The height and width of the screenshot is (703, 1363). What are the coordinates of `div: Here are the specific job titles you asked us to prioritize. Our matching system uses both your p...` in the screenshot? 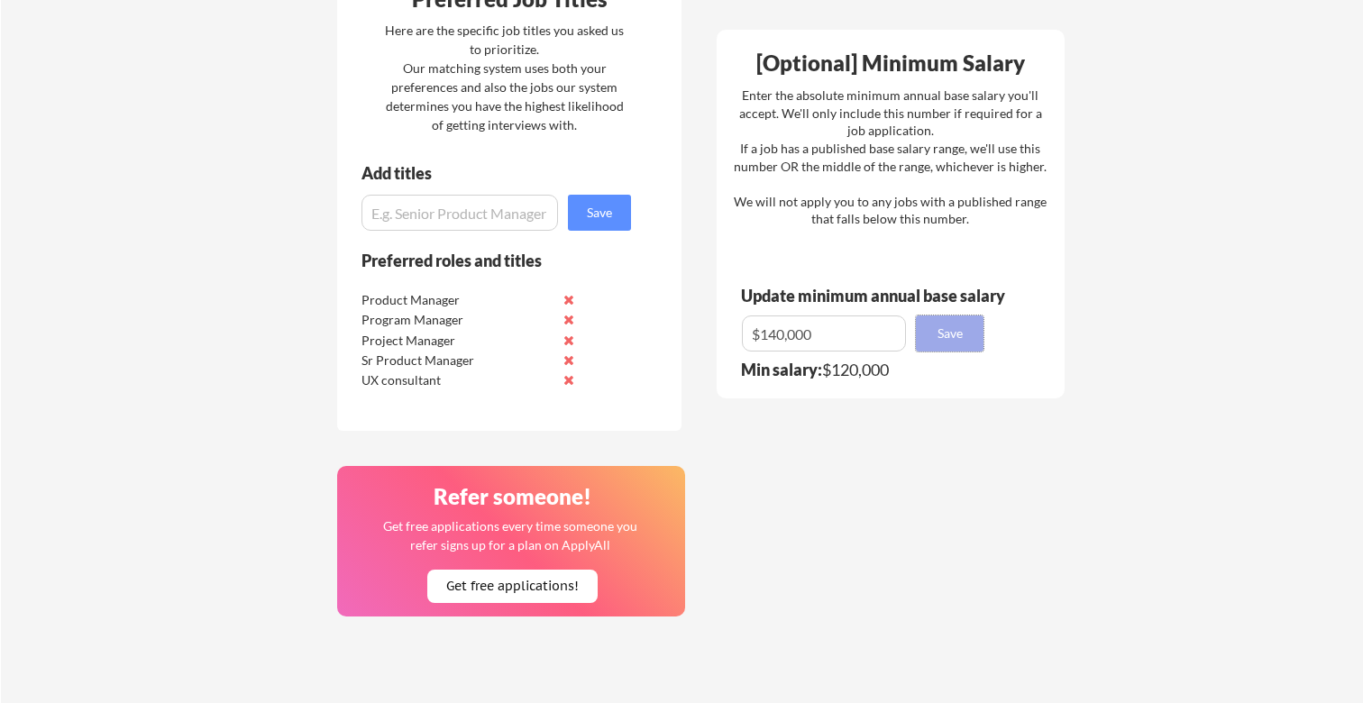 It's located at (504, 78).